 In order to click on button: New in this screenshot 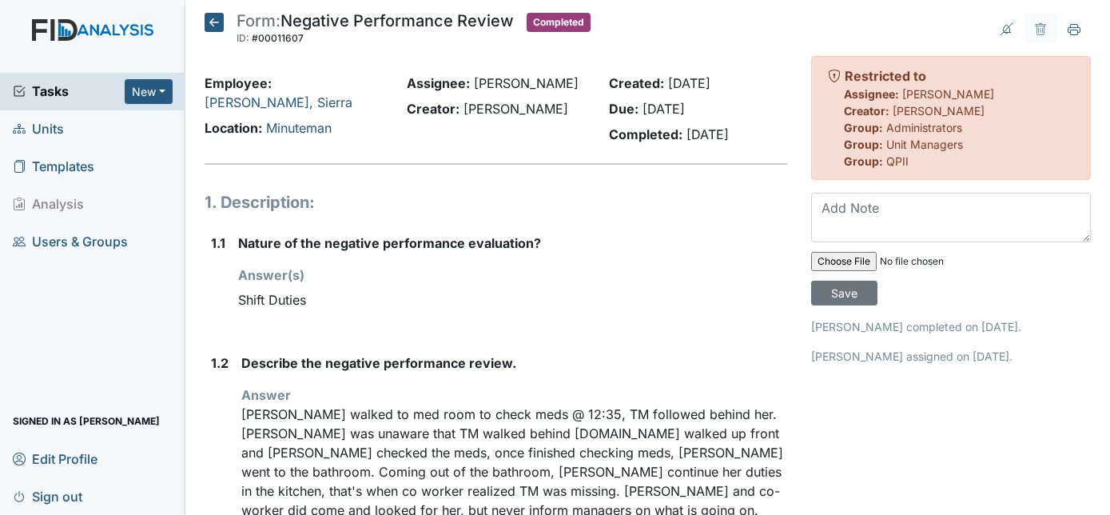, I will do `click(149, 91)`.